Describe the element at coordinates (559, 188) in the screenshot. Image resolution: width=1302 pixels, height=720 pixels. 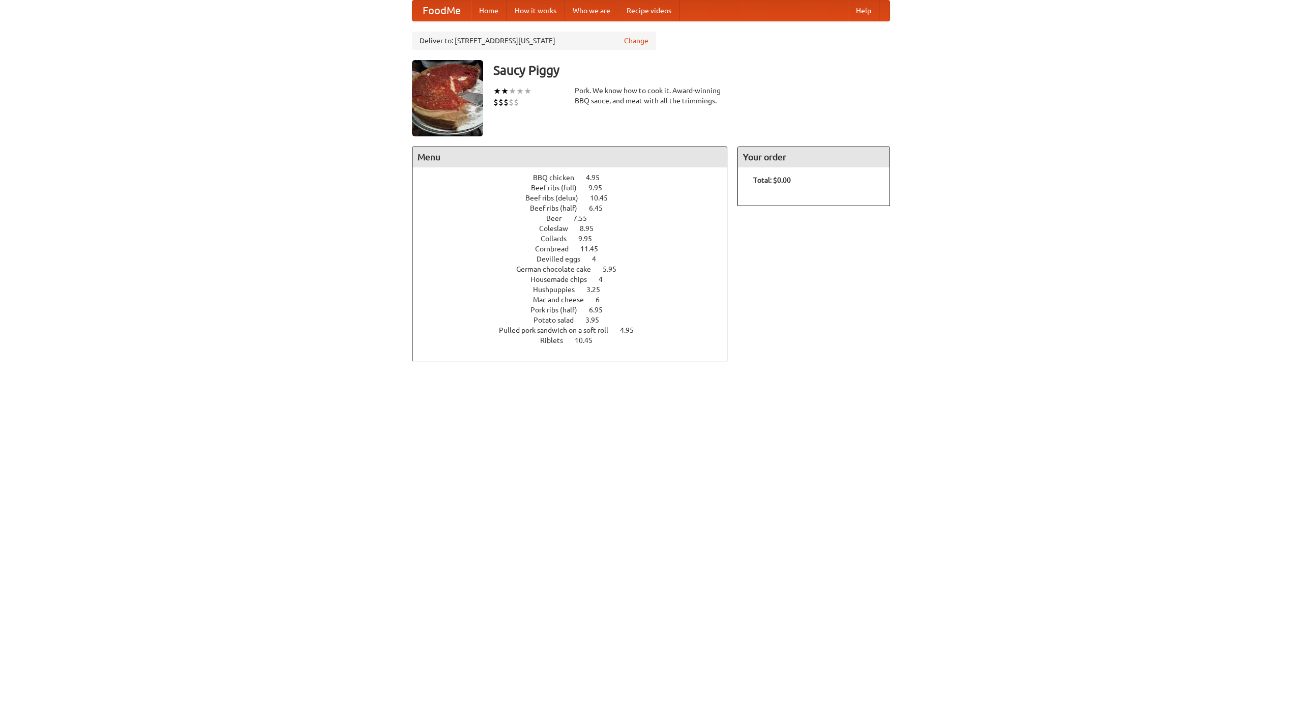
I see `span: Beef ribs (full)` at that location.